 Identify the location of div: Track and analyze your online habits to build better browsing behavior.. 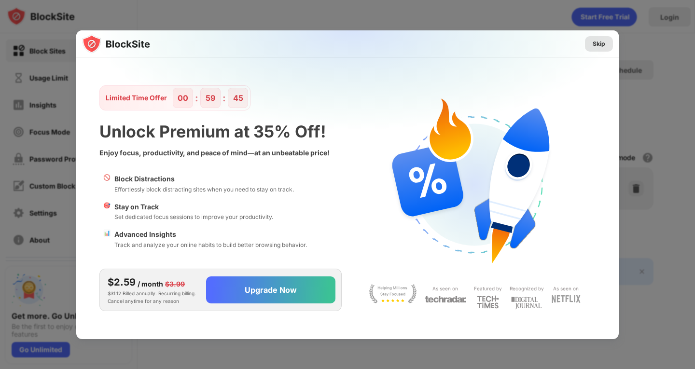
(210, 245).